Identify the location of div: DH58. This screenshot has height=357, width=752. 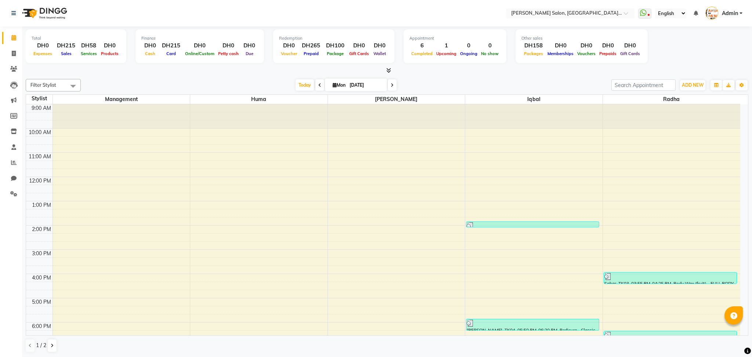
(89, 46).